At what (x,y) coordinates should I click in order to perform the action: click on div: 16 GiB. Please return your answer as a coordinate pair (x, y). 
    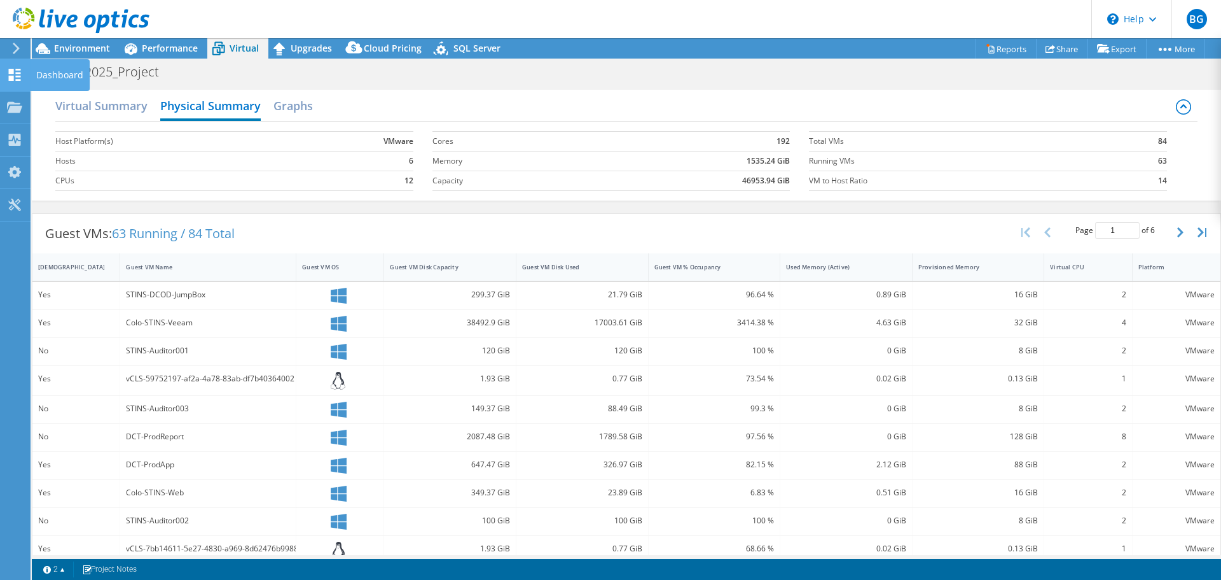
    Looking at the image, I should click on (978, 492).